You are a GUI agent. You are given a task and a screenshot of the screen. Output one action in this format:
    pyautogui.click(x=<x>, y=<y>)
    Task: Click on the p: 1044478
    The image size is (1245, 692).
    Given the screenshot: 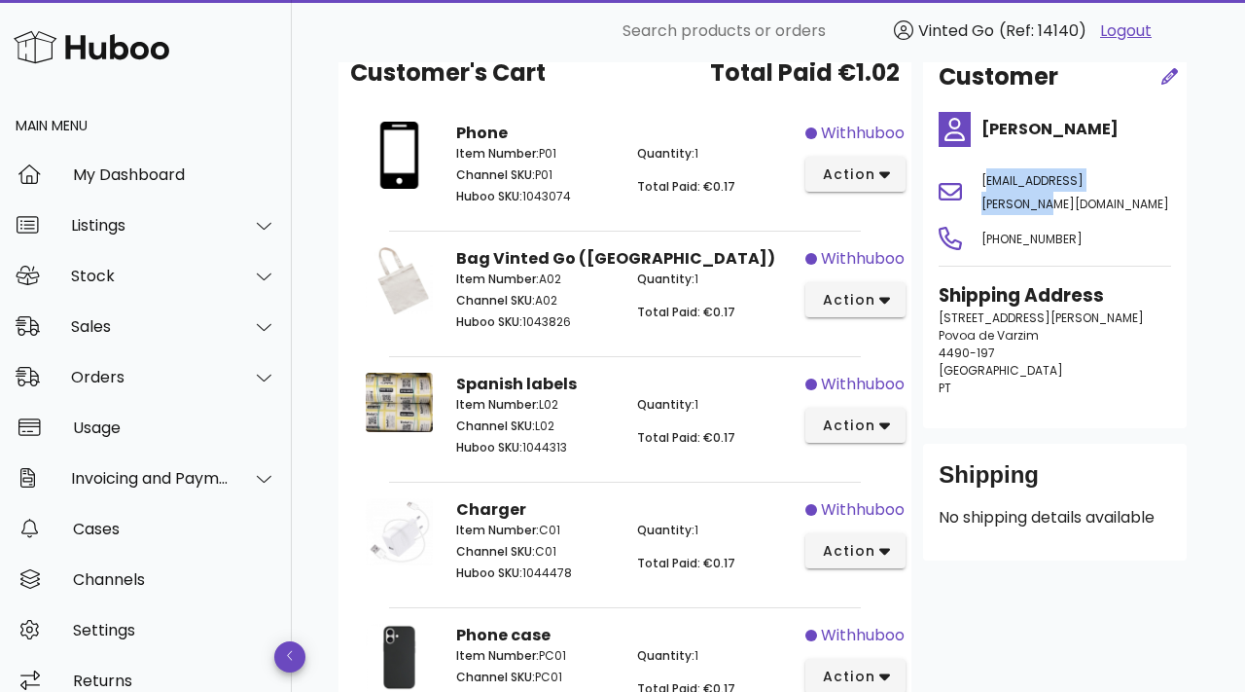 What is the action you would take?
    pyautogui.click(x=535, y=573)
    